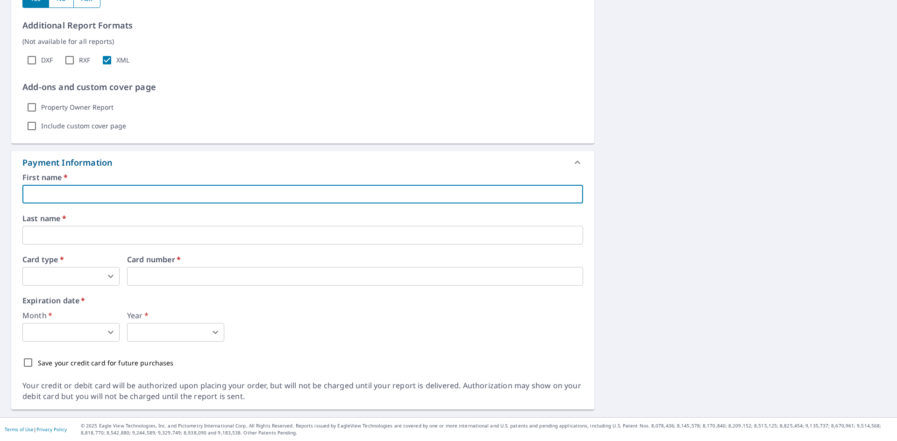 Image resolution: width=897 pixels, height=441 pixels. What do you see at coordinates (303, 391) in the screenshot?
I see `div: Your credit or debit card will be authorized upon placing your order, but will not be charged unt...` at bounding box center [303, 391].